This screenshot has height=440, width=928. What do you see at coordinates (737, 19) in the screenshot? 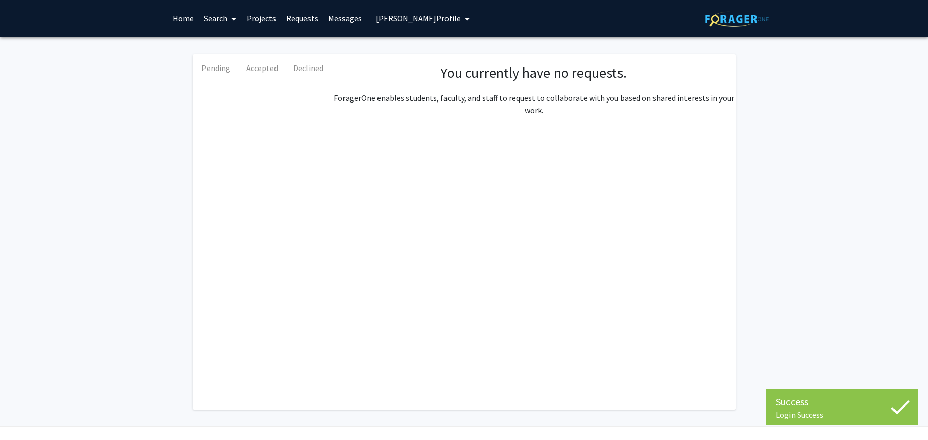
I see `img: ForagerOne Logo` at bounding box center [737, 19].